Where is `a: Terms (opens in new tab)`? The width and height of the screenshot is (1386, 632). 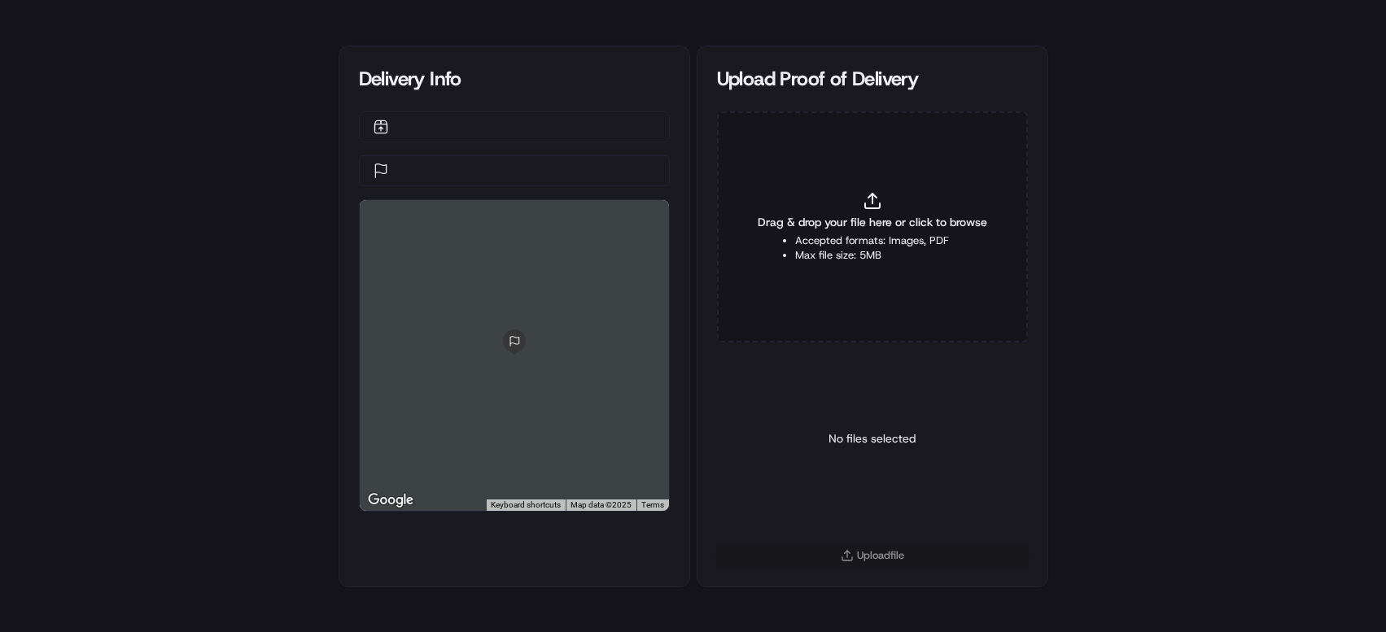 a: Terms (opens in new tab) is located at coordinates (653, 505).